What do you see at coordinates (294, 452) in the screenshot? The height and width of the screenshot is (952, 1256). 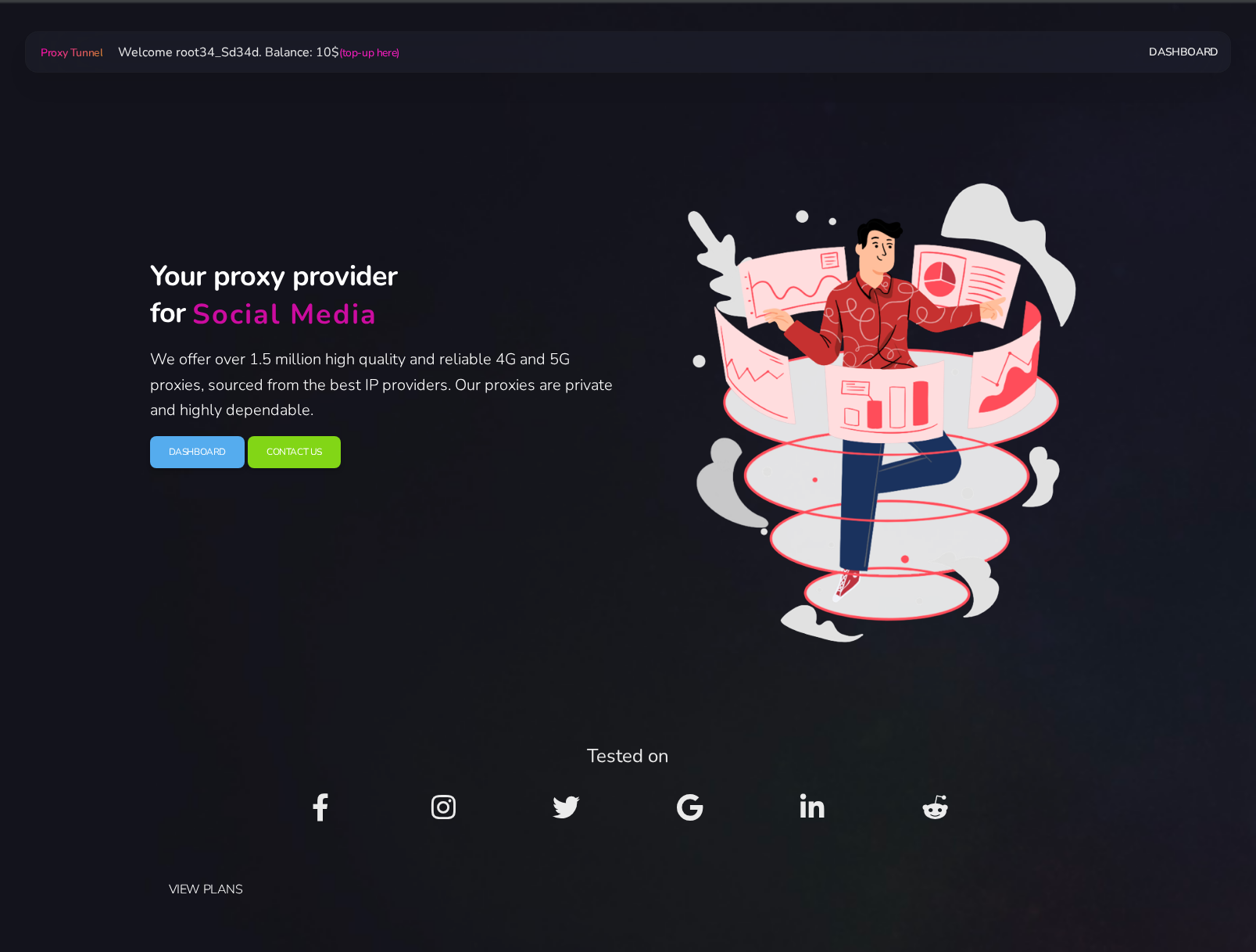 I see `a: Contact Us` at bounding box center [294, 452].